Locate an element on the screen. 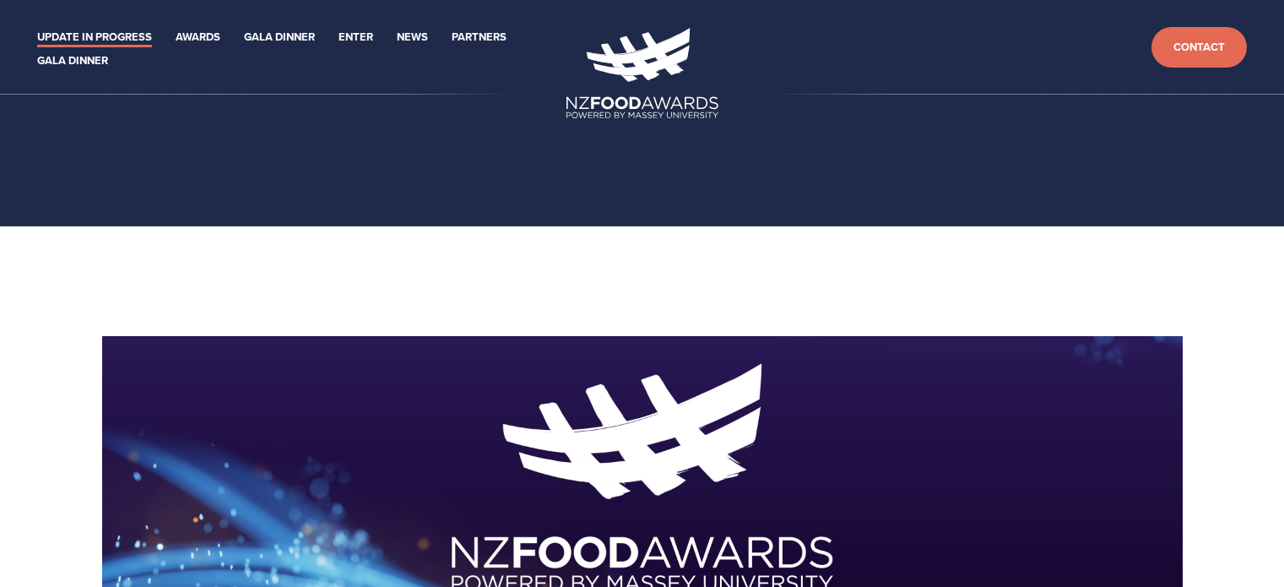  a: Partners is located at coordinates (479, 37).